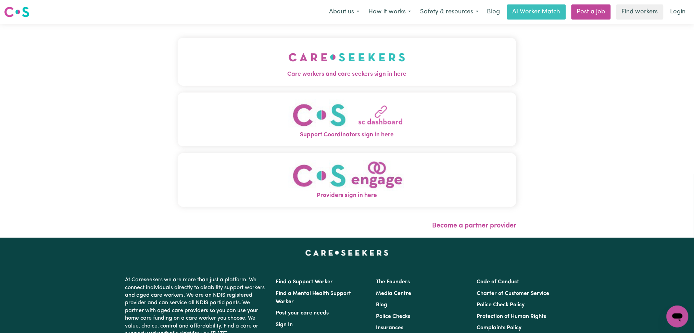 This screenshot has height=333, width=694. Describe the element at coordinates (304, 282) in the screenshot. I see `a: Find a Support Worker` at that location.